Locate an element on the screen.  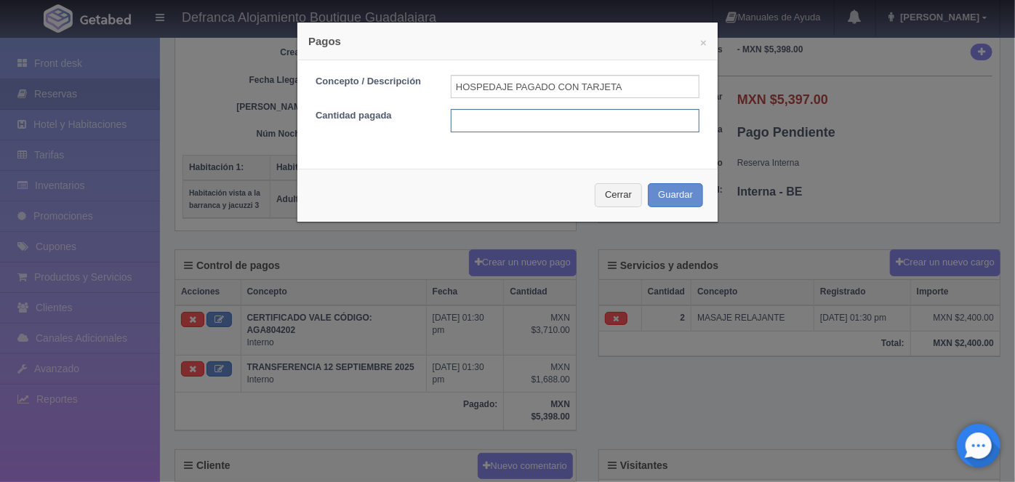
h4: Pagos is located at coordinates (507, 41).